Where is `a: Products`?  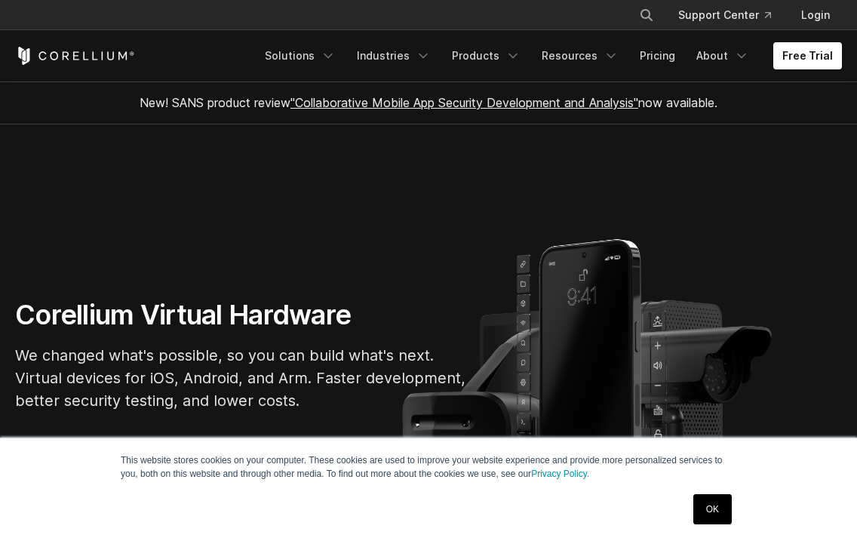
a: Products is located at coordinates (486, 56).